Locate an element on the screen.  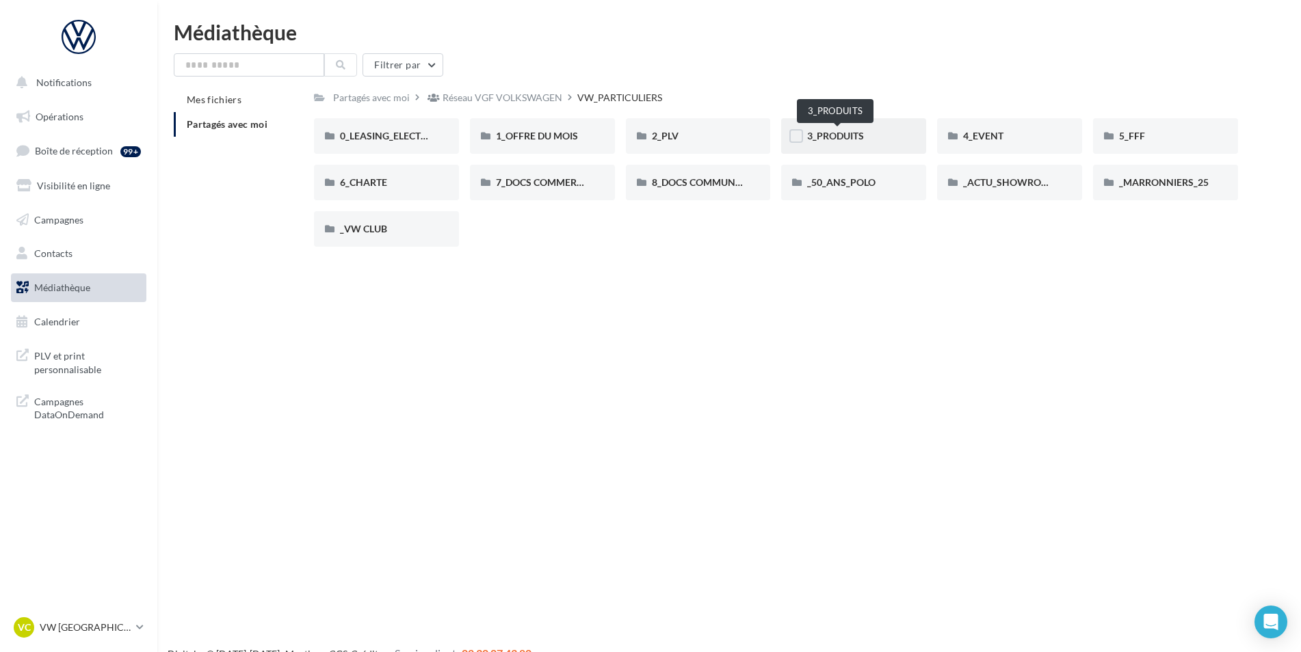
span: _50_ANS_POLO is located at coordinates (841, 182).